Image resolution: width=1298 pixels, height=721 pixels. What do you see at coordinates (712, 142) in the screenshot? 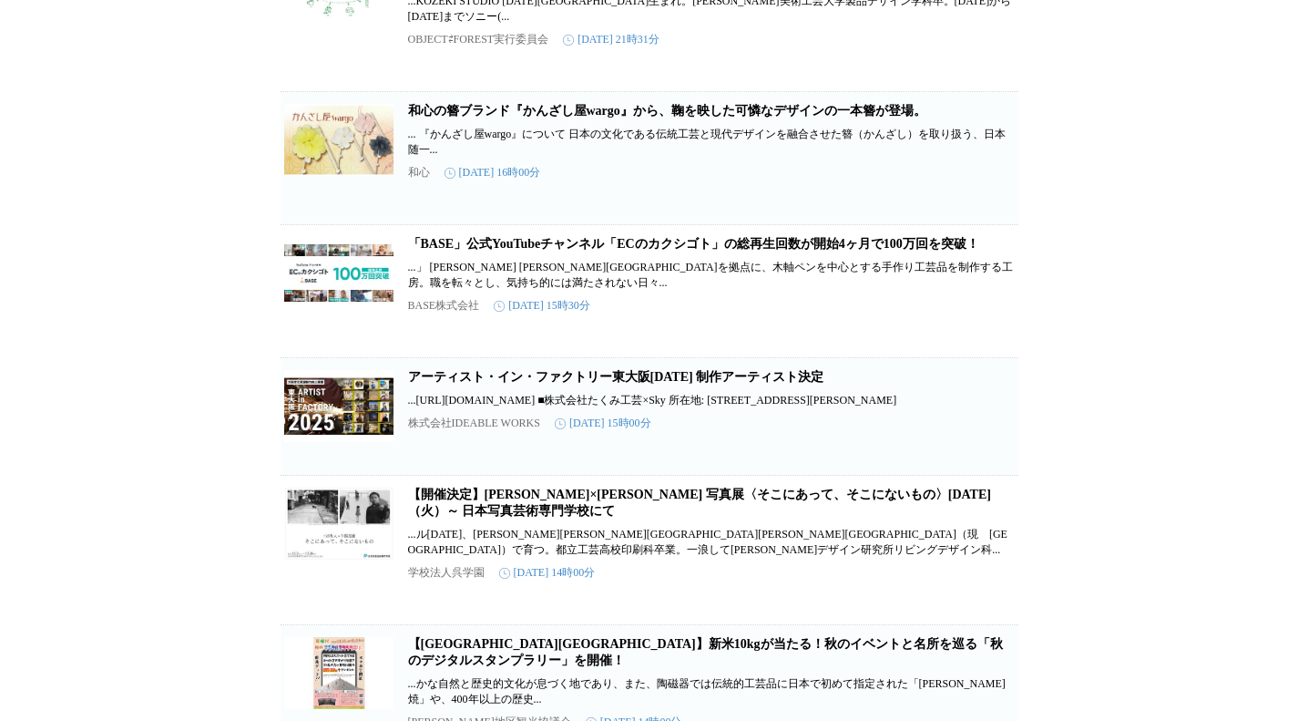
I see `p: ... 『かんざし屋wargo』について 日本の文化である伝統工芸と現代デザインを融合させた簪（かんざし）を取り扱う、日本随一...` at bounding box center [712, 142].